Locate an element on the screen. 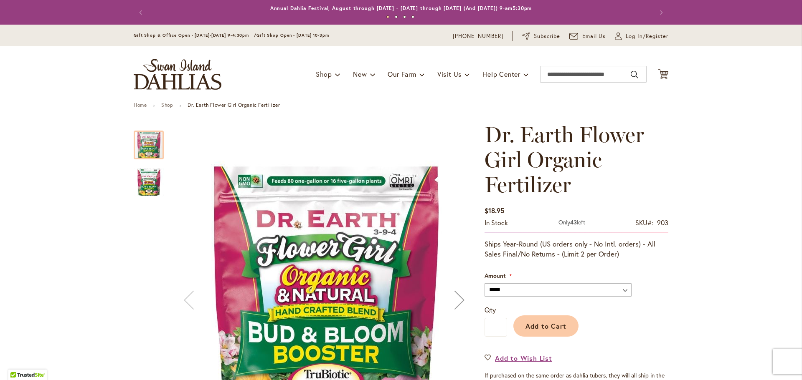 This screenshot has width=802, height=380. strong: Dr. Earth Flower Girl Organic Fertilizer is located at coordinates (233, 105).